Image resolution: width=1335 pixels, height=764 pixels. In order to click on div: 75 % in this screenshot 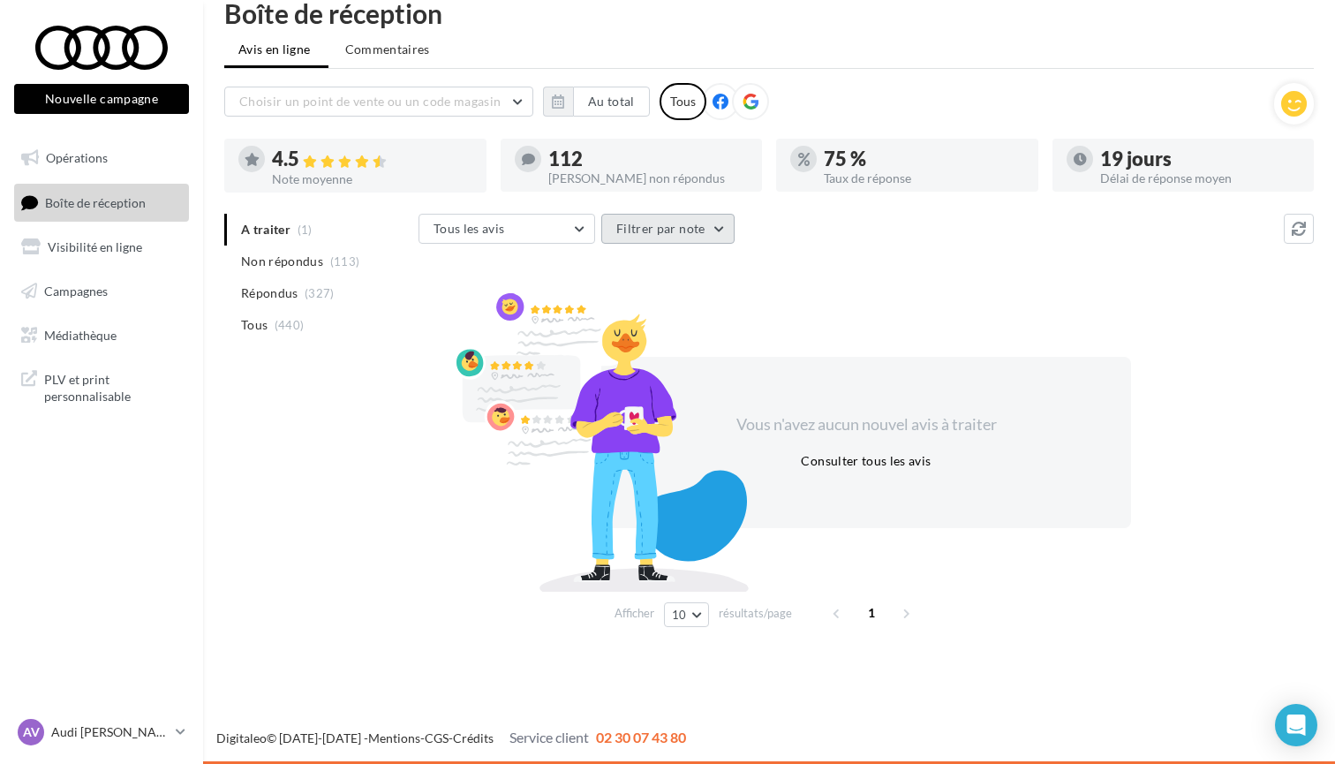, I will do `click(923, 159)`.